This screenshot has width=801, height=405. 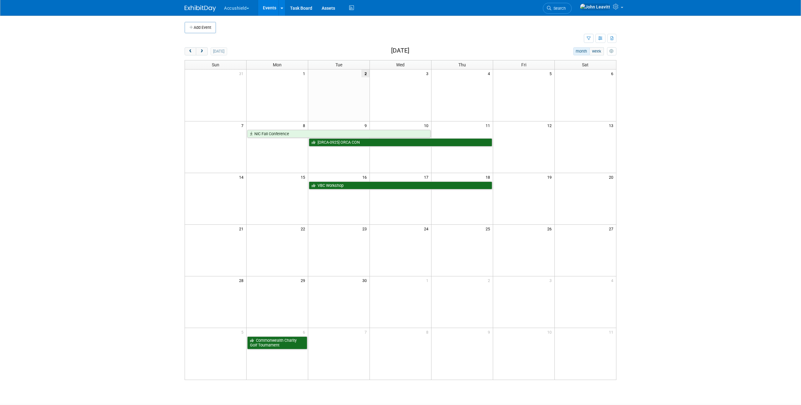 What do you see at coordinates (558, 8) in the screenshot?
I see `span: Search` at bounding box center [558, 8].